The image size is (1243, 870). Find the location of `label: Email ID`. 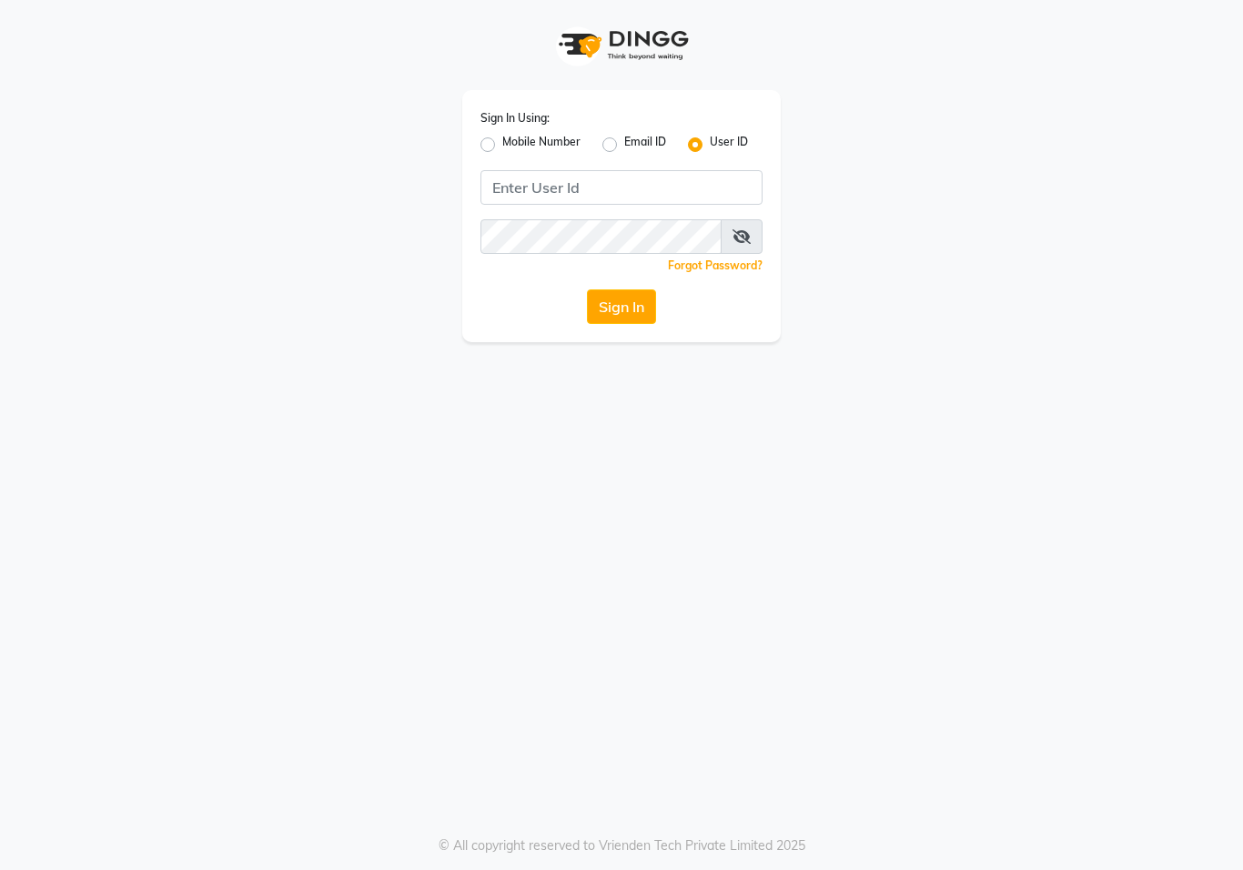

label: Email ID is located at coordinates (645, 145).